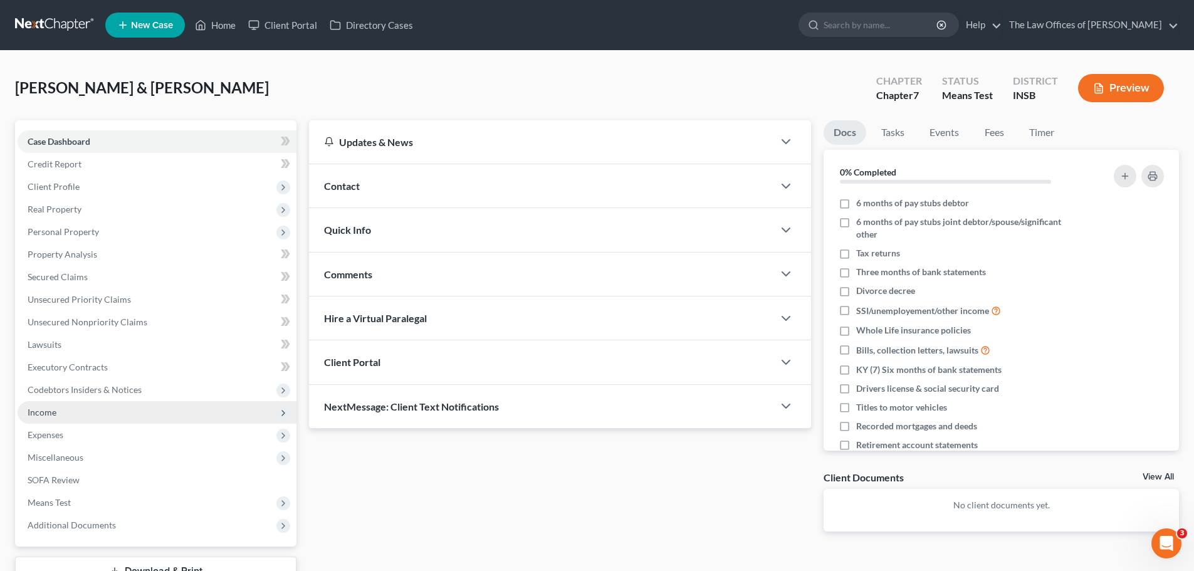 This screenshot has height=571, width=1194. What do you see at coordinates (541, 142) in the screenshot?
I see `div: Updates & News` at bounding box center [541, 142].